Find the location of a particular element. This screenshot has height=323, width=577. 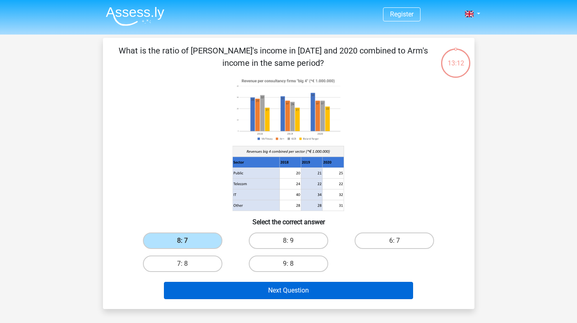

button: Next Question is located at coordinates (288, 291).